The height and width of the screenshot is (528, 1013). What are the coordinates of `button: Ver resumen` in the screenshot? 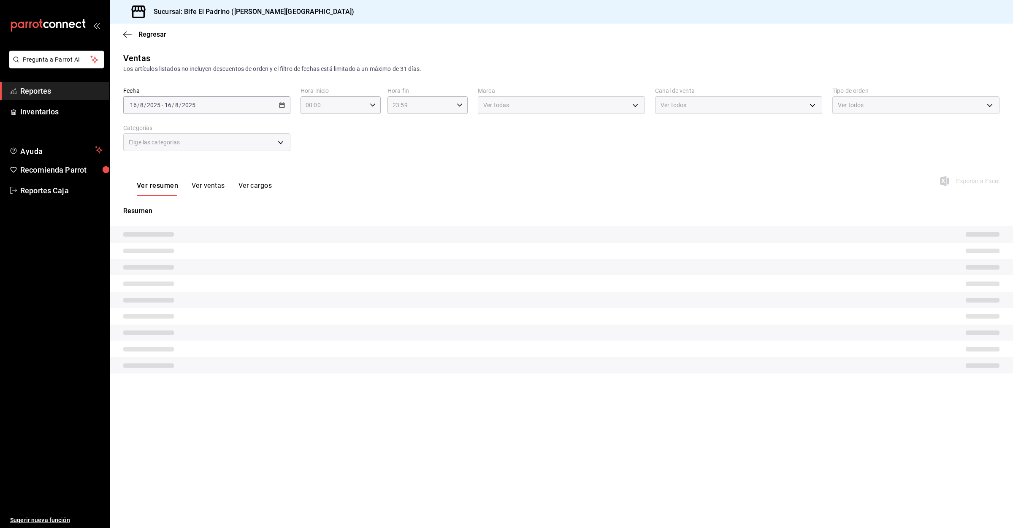 It's located at (157, 189).